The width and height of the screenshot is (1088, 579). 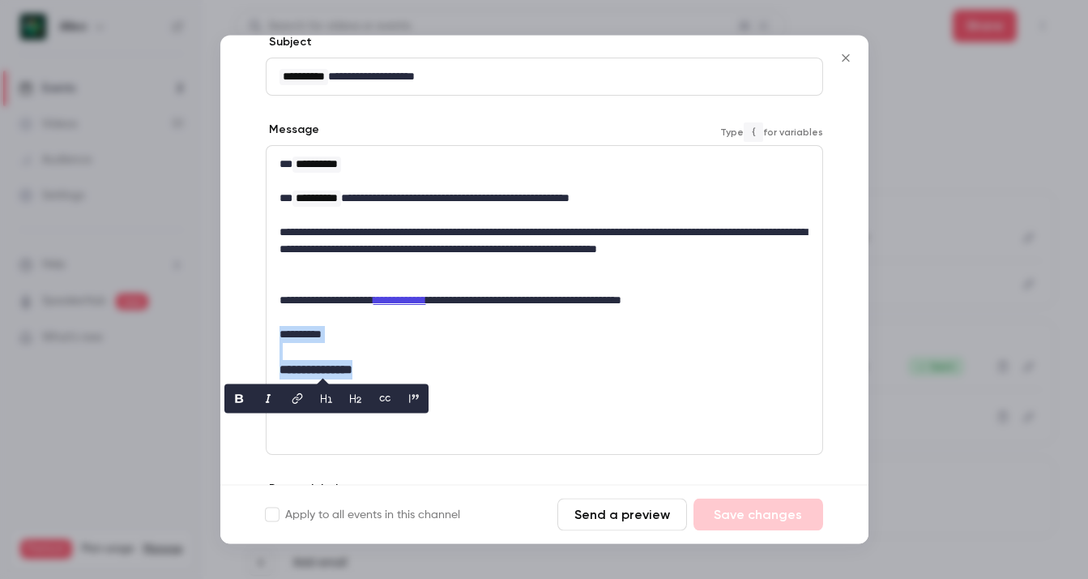 I want to click on button: blockquote, so click(x=414, y=399).